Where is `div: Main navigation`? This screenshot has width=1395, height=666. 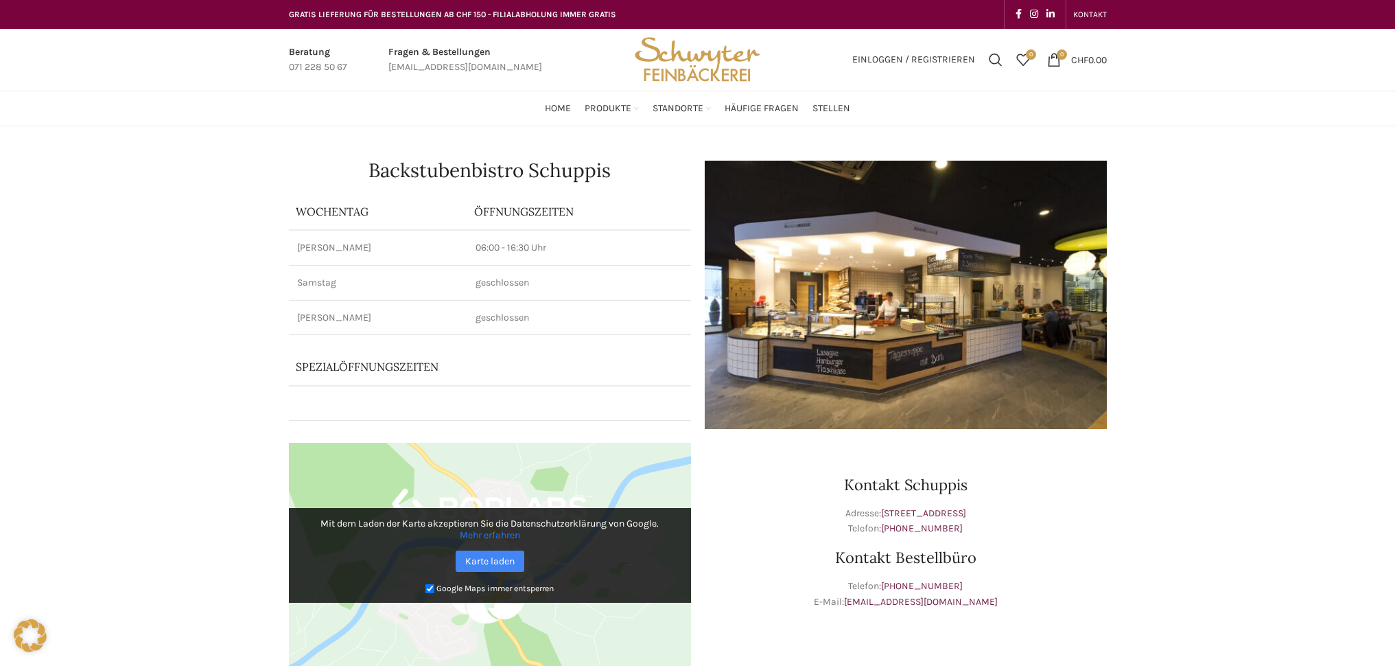
div: Main navigation is located at coordinates (698, 108).